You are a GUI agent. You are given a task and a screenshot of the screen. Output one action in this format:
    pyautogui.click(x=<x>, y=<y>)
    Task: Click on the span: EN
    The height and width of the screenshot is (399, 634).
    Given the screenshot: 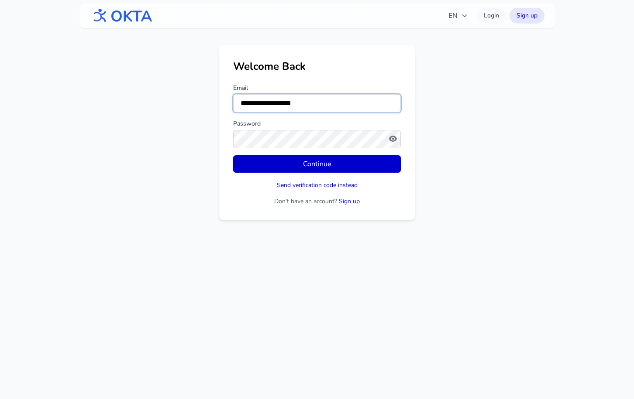 What is the action you would take?
    pyautogui.click(x=458, y=16)
    